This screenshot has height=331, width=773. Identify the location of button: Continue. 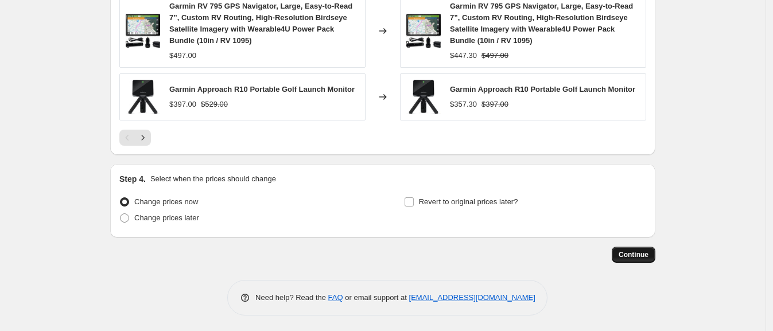
(634, 255).